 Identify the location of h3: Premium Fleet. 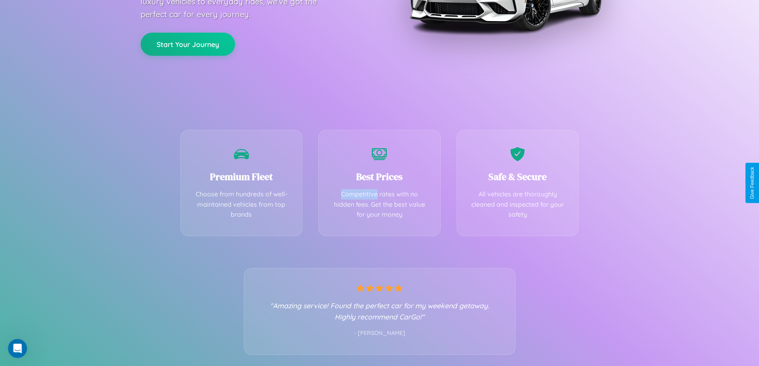
(241, 177).